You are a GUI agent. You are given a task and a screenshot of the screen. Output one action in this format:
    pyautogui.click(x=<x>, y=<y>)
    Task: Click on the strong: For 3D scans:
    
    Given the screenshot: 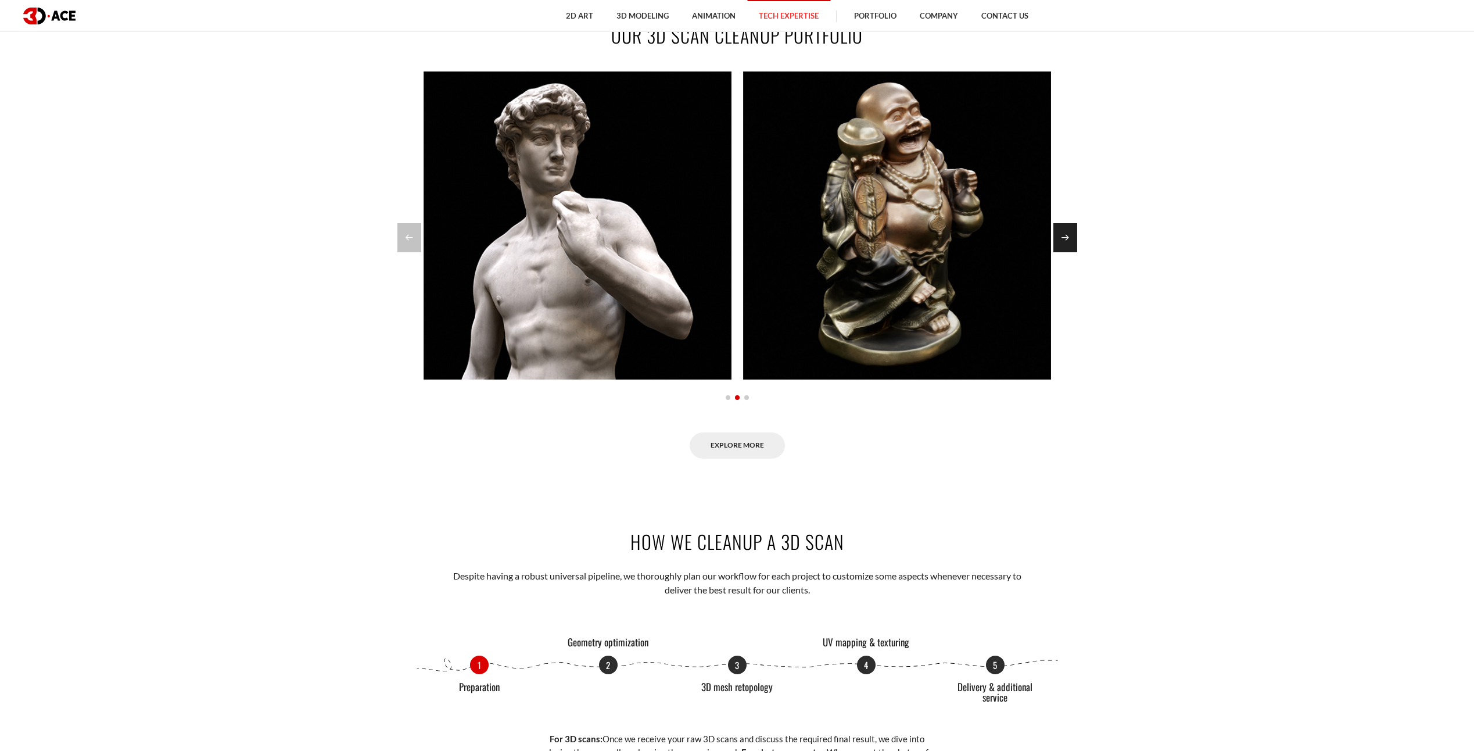 What is the action you would take?
    pyautogui.click(x=576, y=739)
    